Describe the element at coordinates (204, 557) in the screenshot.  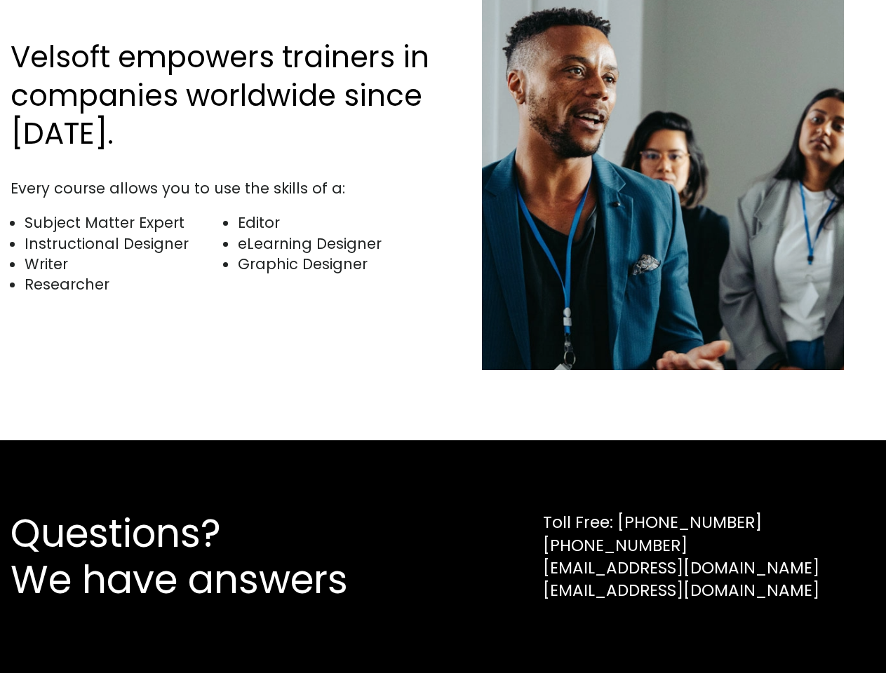
I see `h2: Questions? We have answers` at that location.